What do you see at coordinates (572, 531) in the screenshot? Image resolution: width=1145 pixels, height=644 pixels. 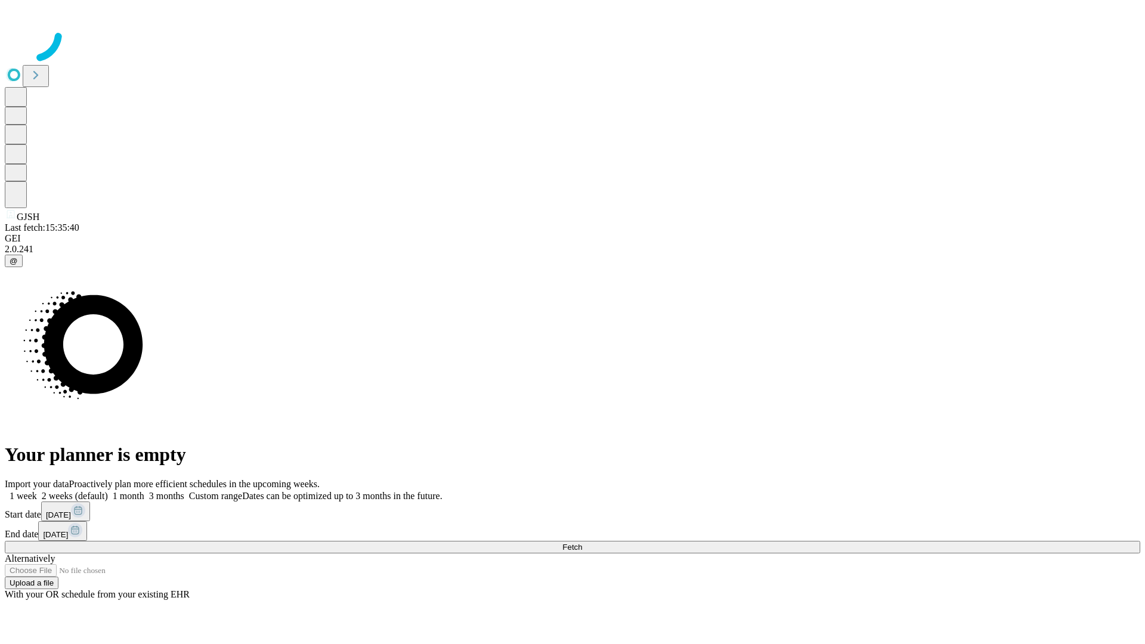 I see `div: End date` at bounding box center [572, 531].